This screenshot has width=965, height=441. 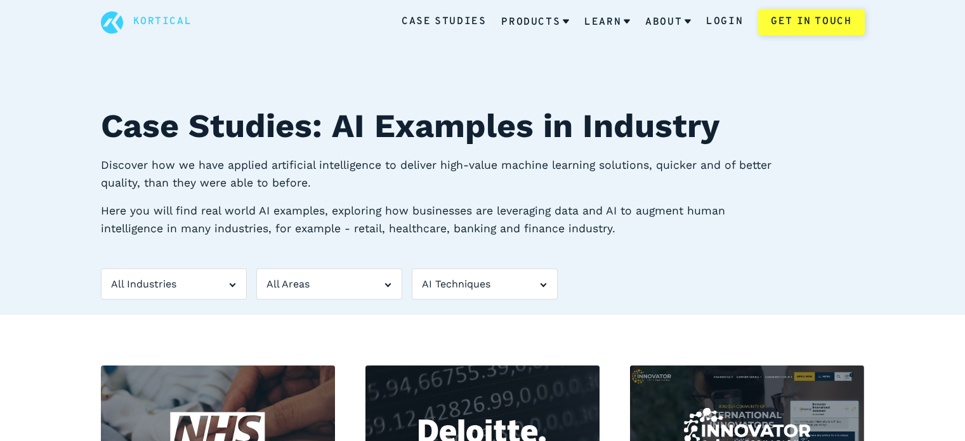 I want to click on div: All Industries, so click(x=174, y=284).